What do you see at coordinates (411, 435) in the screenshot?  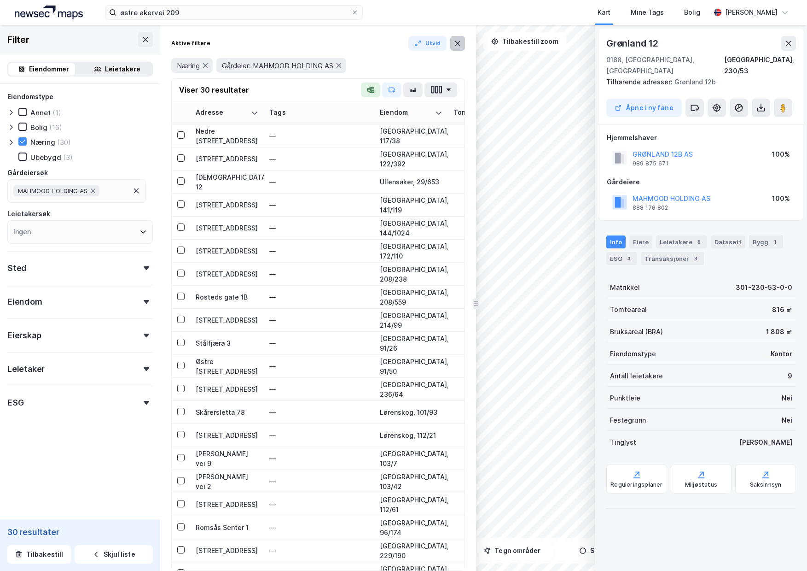 I see `div: Lørenskog, 112/21` at bounding box center [411, 435].